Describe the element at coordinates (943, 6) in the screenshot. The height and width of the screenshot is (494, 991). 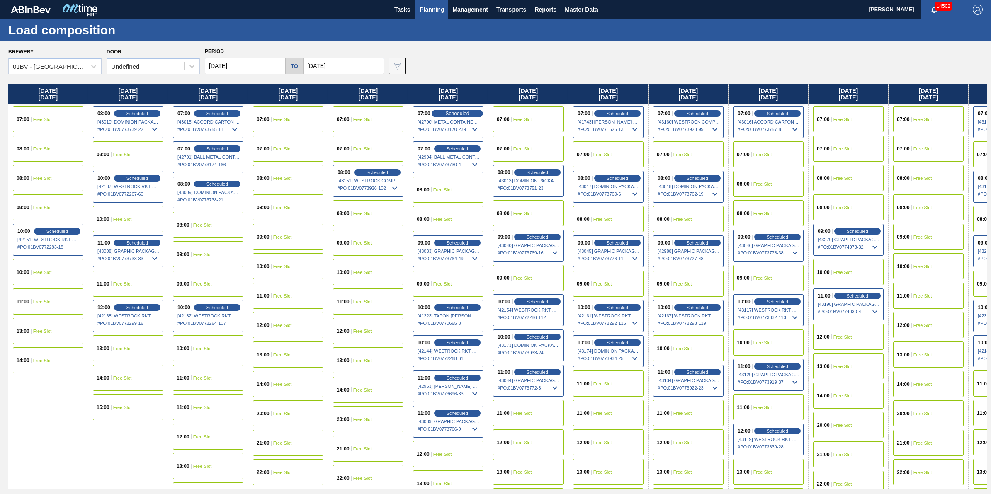
I see `span: 14502` at that location.